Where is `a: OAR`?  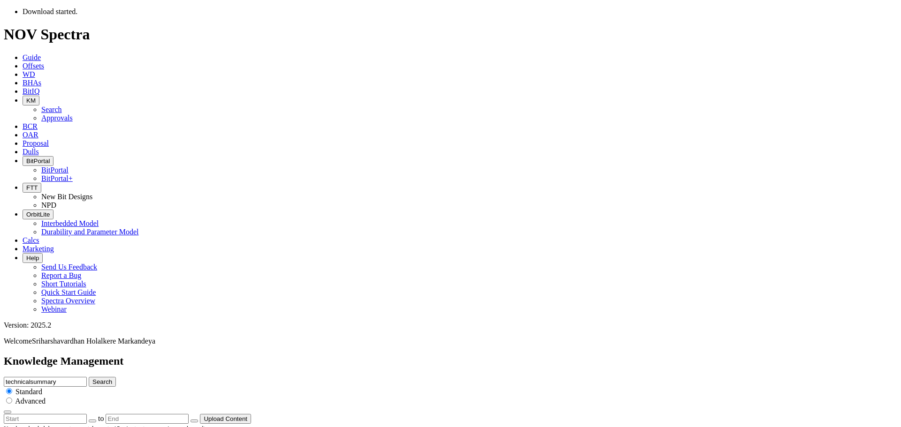 a: OAR is located at coordinates (30, 135).